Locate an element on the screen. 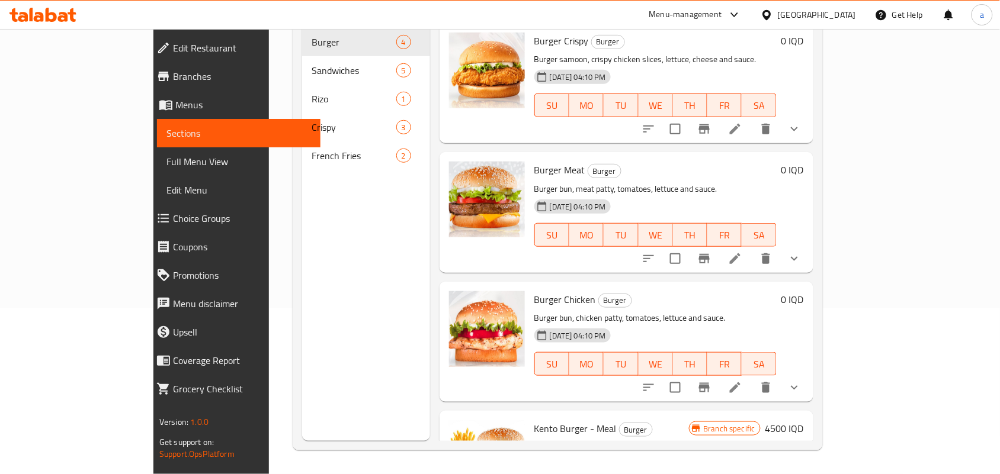 The image size is (1000, 474). span: Kento Burger - Meal is located at coordinates (575, 429).